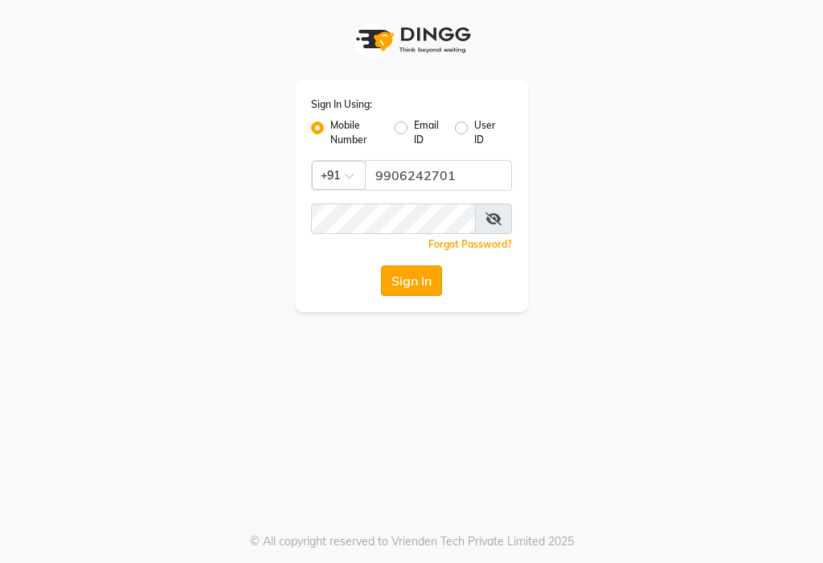 The height and width of the screenshot is (563, 823). What do you see at coordinates (342, 104) in the screenshot?
I see `label: Sign In Using:` at bounding box center [342, 104].